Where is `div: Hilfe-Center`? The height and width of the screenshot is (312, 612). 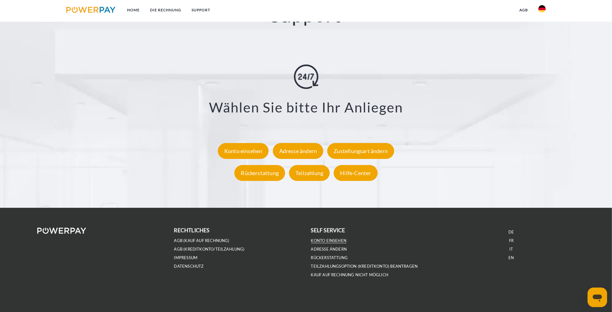 div: Hilfe-Center is located at coordinates (355, 173).